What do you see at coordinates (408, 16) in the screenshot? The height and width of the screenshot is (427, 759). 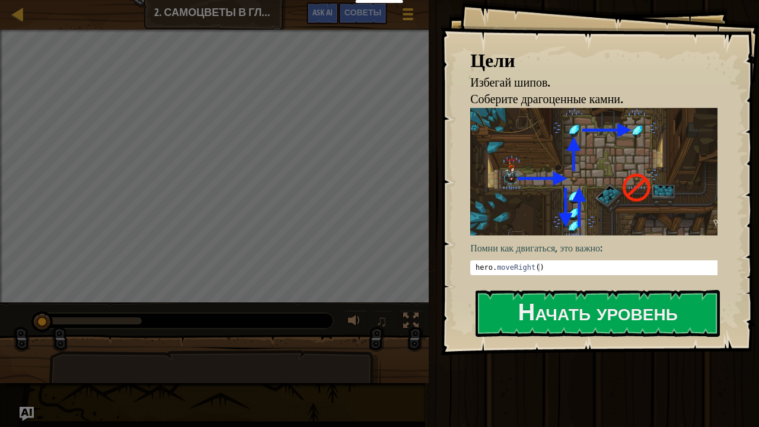 I see `button: Показать меню игры` at bounding box center [408, 16].